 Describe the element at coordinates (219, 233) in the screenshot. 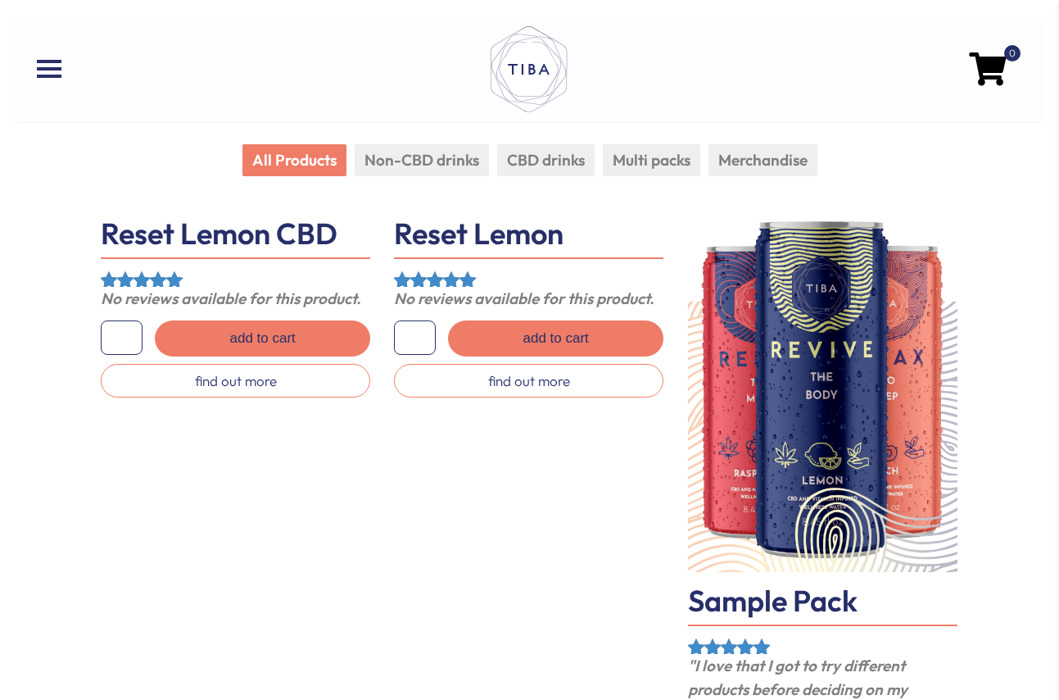

I see `a: Reset Lemon CBD` at that location.